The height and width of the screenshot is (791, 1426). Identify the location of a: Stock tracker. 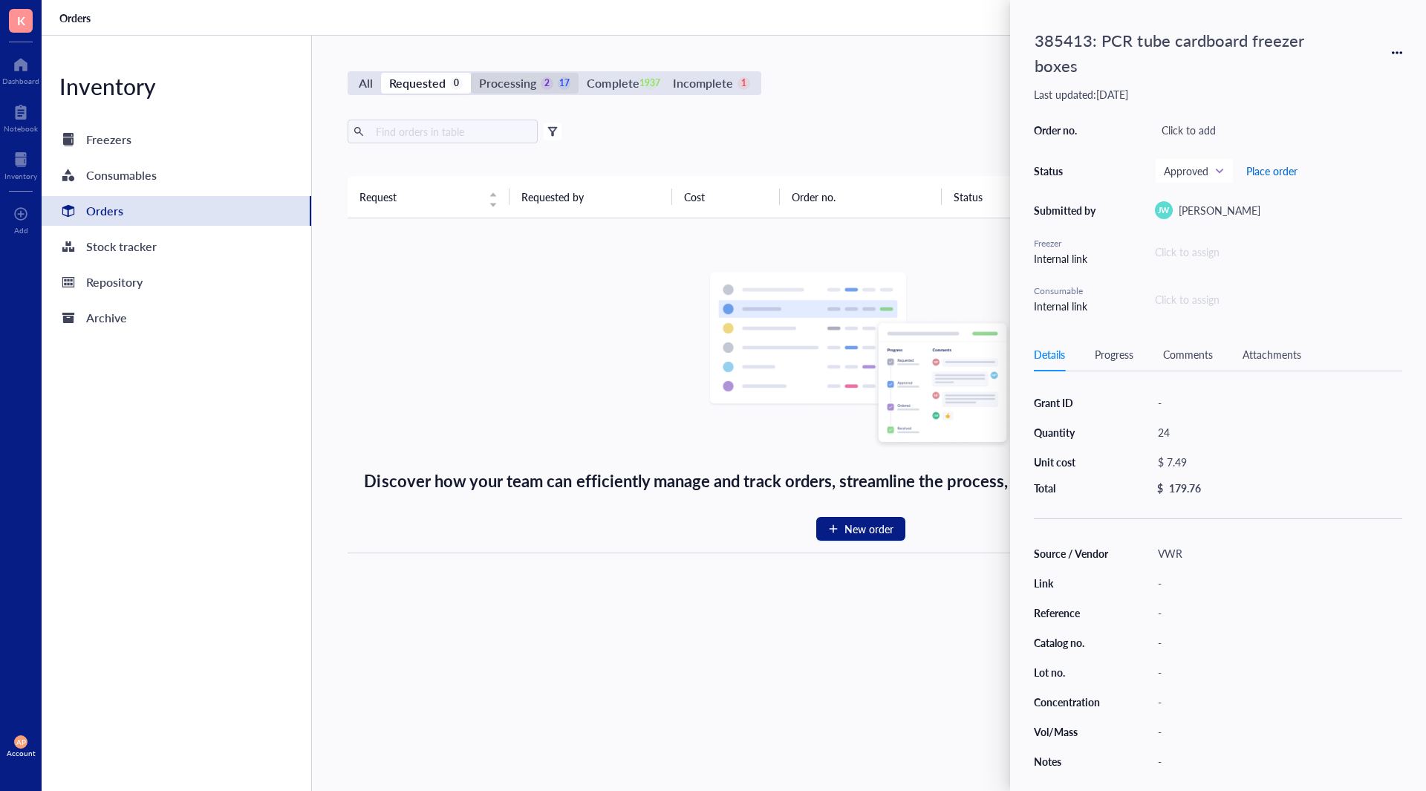
(176, 247).